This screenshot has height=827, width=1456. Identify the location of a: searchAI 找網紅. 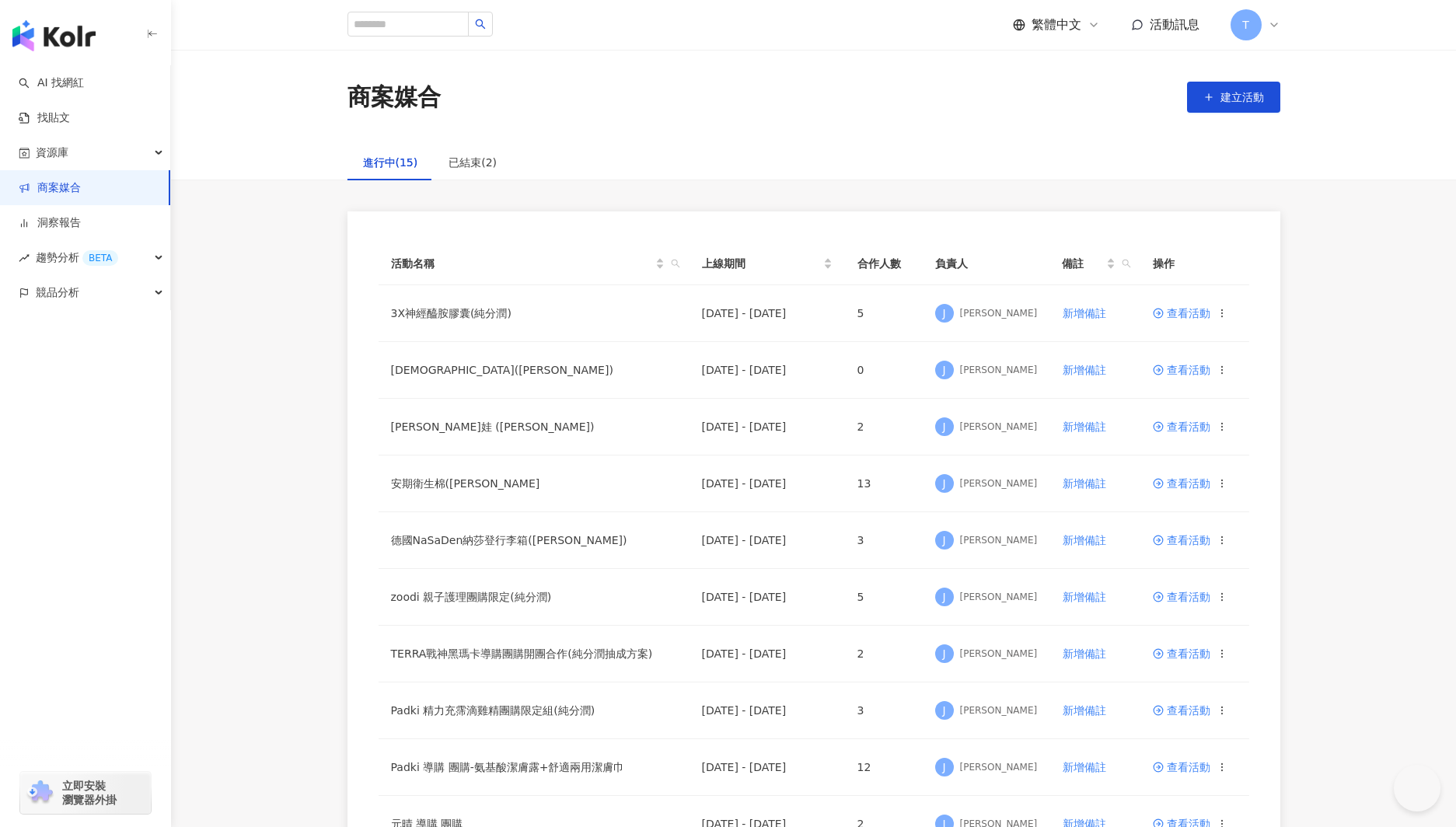
(51, 83).